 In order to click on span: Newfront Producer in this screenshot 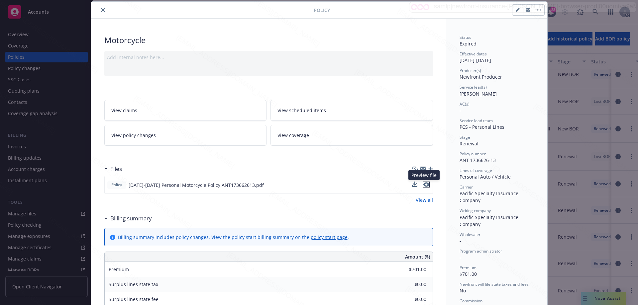, I will do `click(481, 77)`.